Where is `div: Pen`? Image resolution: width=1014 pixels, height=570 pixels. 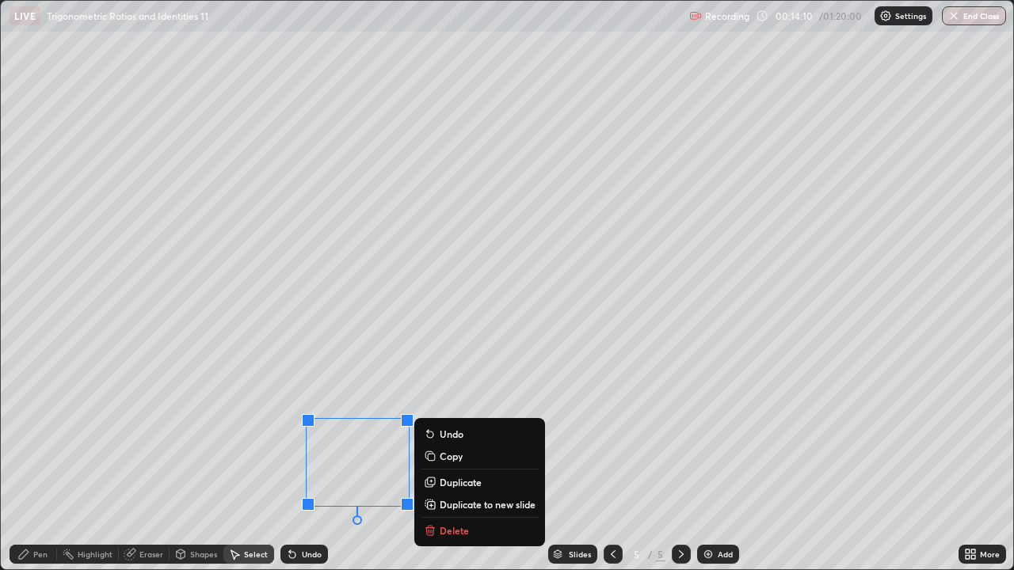 div: Pen is located at coordinates (40, 554).